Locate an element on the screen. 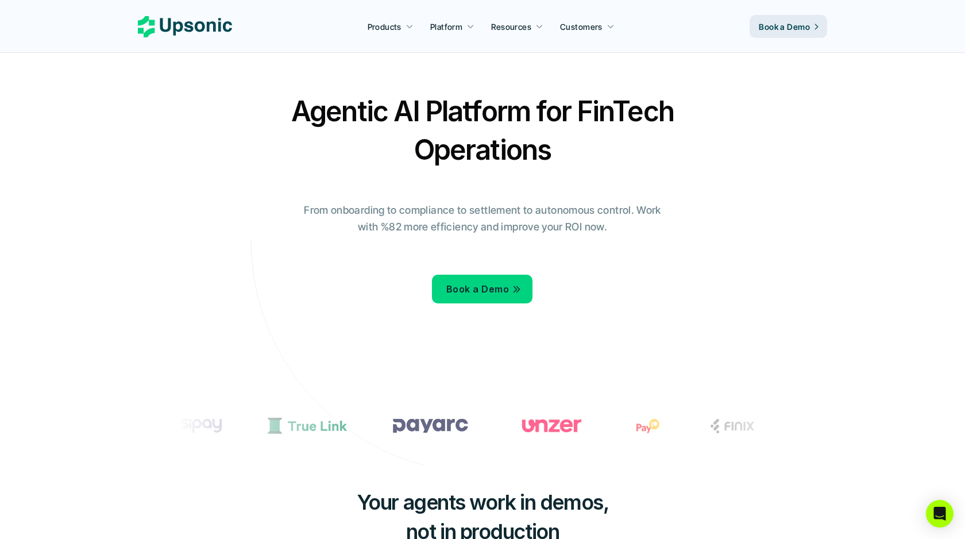 The height and width of the screenshot is (539, 965). p: Resources is located at coordinates (511, 26).